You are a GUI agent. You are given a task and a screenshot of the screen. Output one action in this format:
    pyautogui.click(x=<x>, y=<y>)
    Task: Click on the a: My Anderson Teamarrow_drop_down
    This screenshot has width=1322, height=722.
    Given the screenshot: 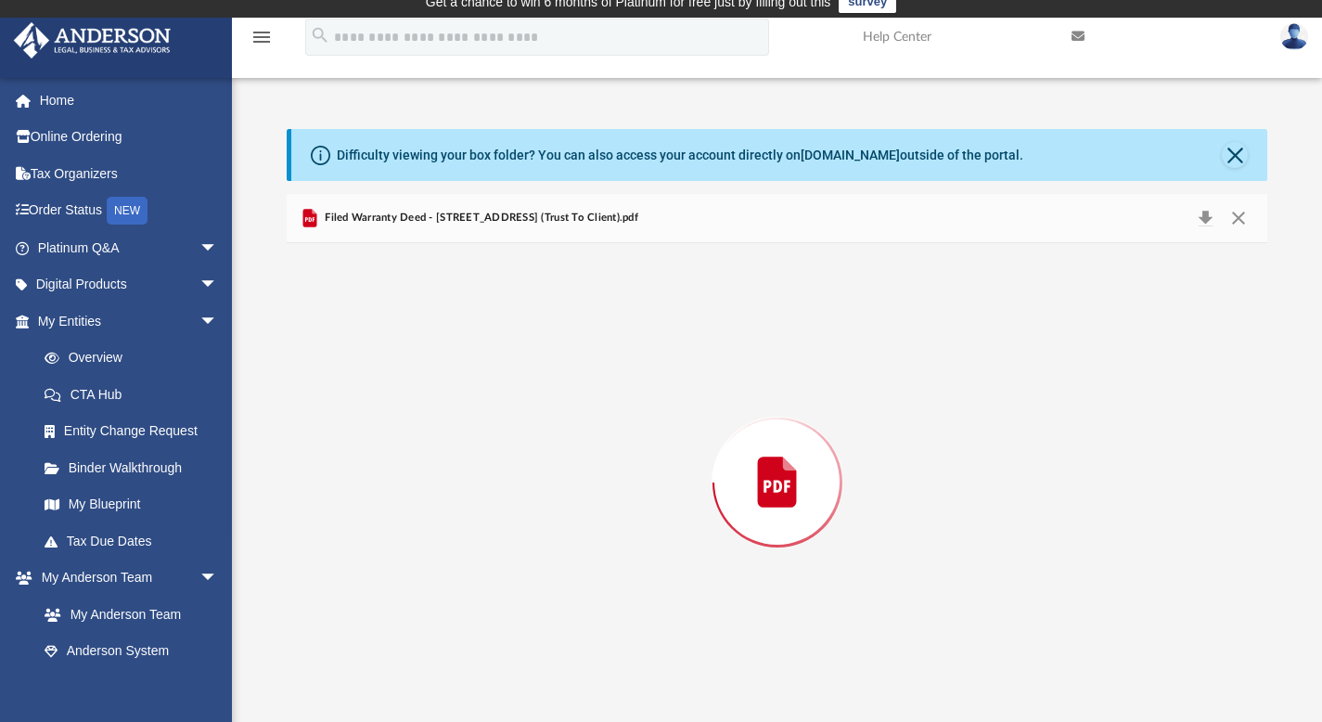 What is the action you would take?
    pyautogui.click(x=124, y=578)
    